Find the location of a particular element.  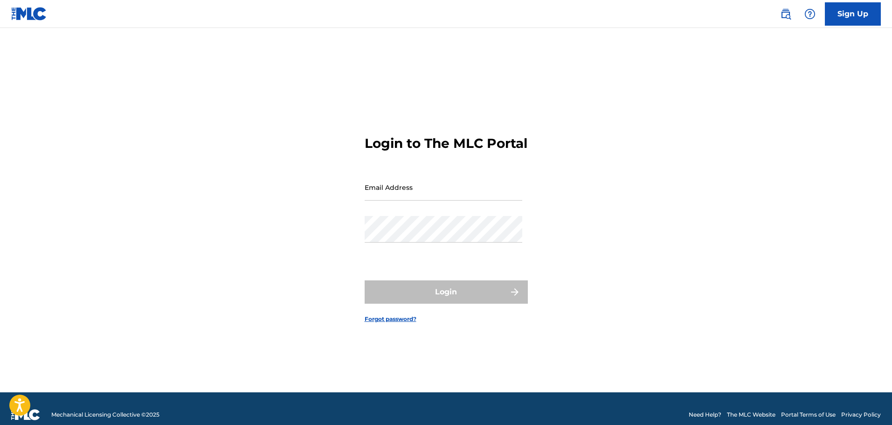

a: Sign Up is located at coordinates (853, 14).